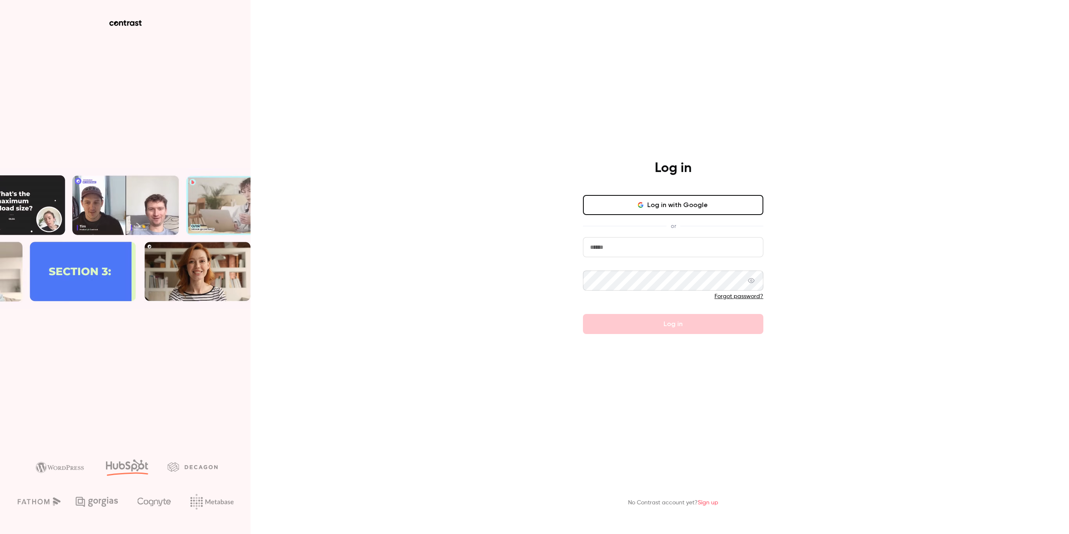 The width and height of the screenshot is (1069, 534). What do you see at coordinates (192, 467) in the screenshot?
I see `img: decagon` at bounding box center [192, 467].